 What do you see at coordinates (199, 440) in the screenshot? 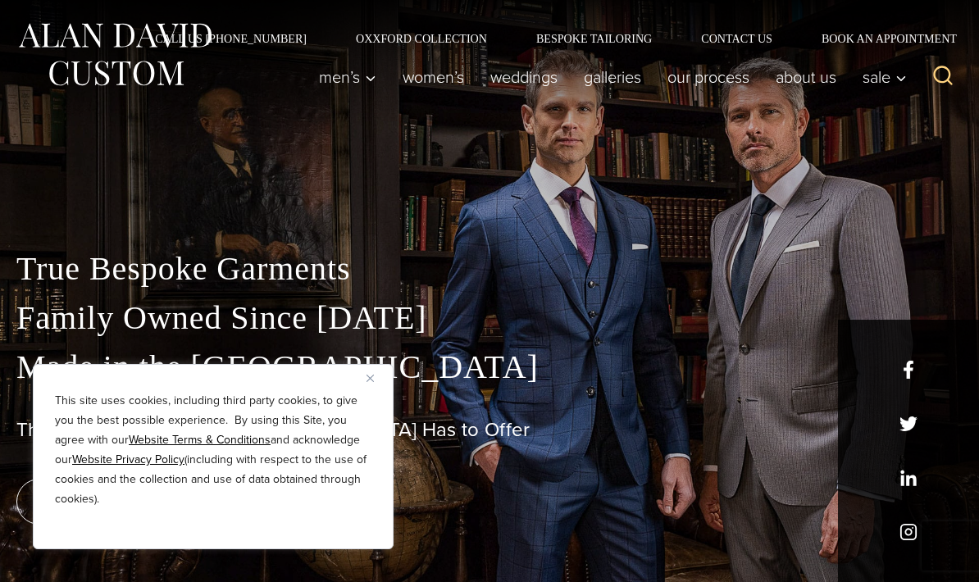
I see `u: Website Terms & Conditions` at bounding box center [199, 440].